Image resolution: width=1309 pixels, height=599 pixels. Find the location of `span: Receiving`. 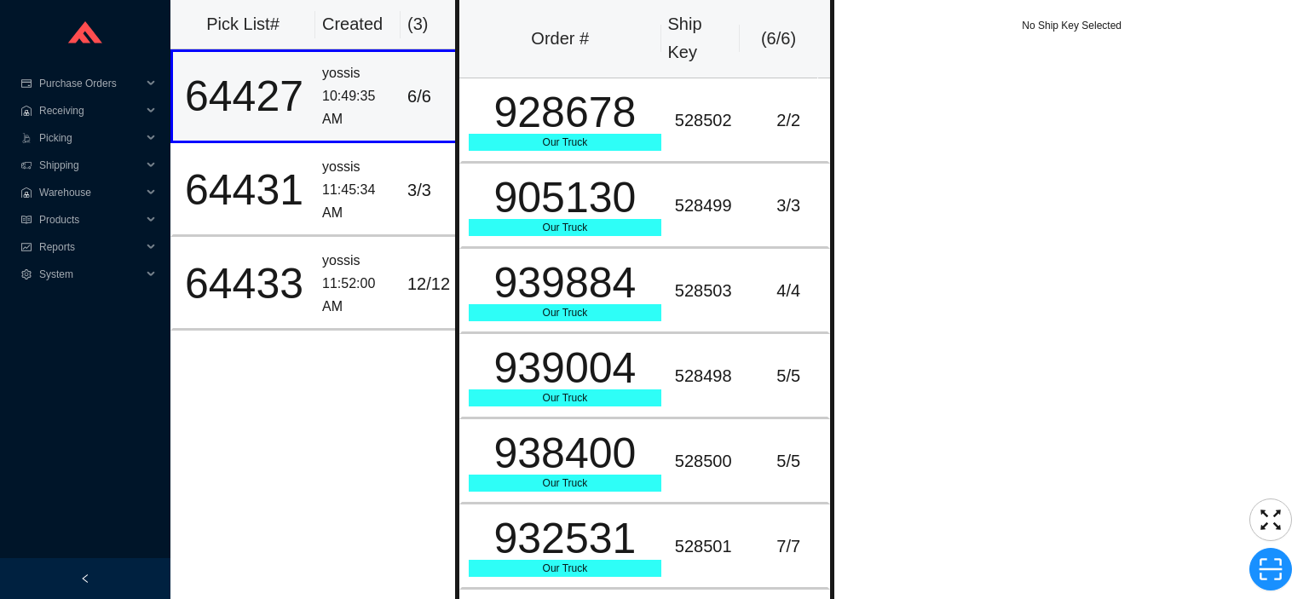

span: Receiving is located at coordinates (90, 111).